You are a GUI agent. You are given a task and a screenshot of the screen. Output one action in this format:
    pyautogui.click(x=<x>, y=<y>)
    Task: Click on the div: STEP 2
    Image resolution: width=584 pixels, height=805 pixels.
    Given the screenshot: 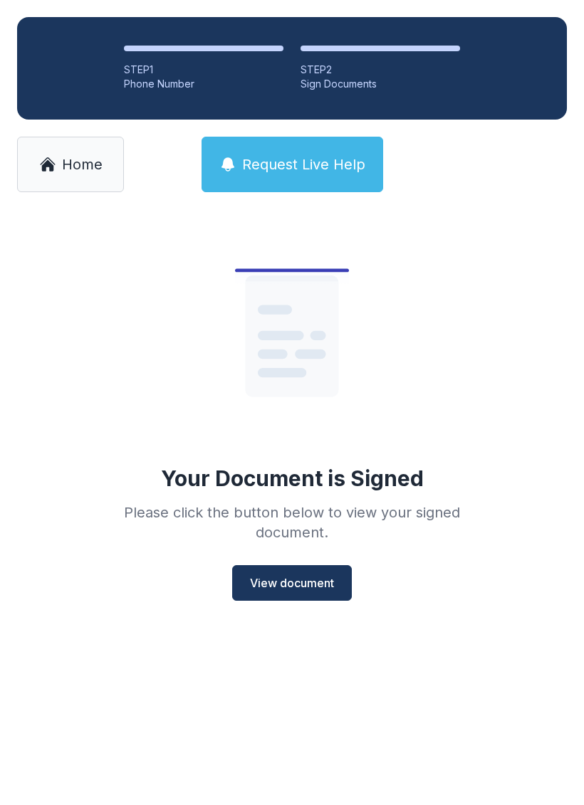 What is the action you would take?
    pyautogui.click(x=380, y=70)
    